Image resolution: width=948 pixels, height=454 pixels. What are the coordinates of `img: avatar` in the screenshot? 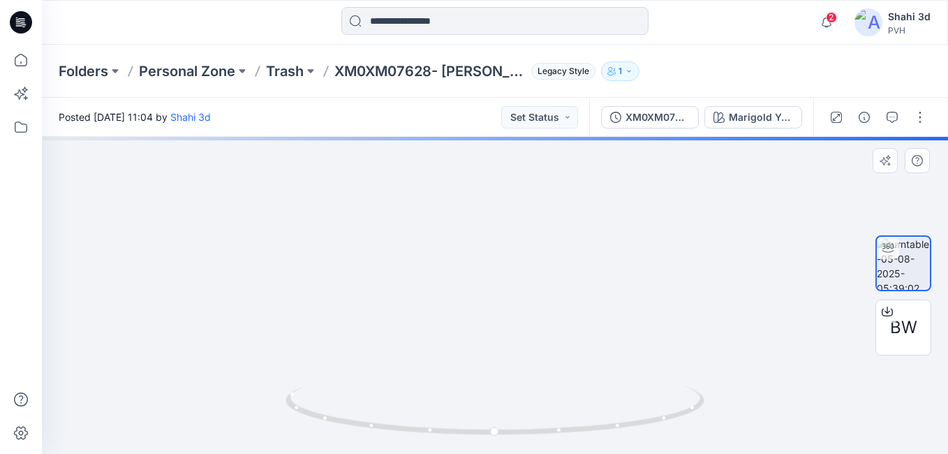 It's located at (869, 22).